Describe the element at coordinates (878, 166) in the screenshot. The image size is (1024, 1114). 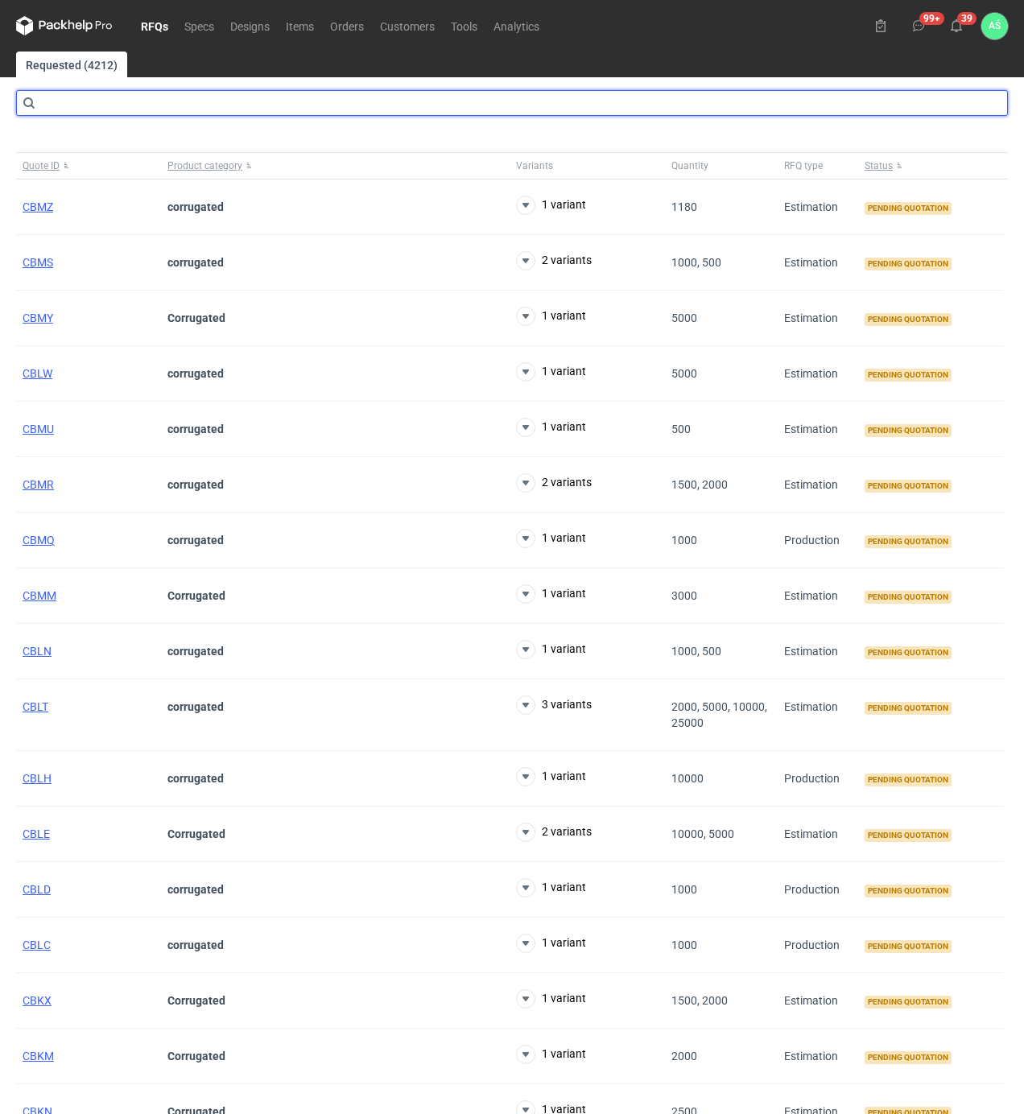
I see `span: Status` at that location.